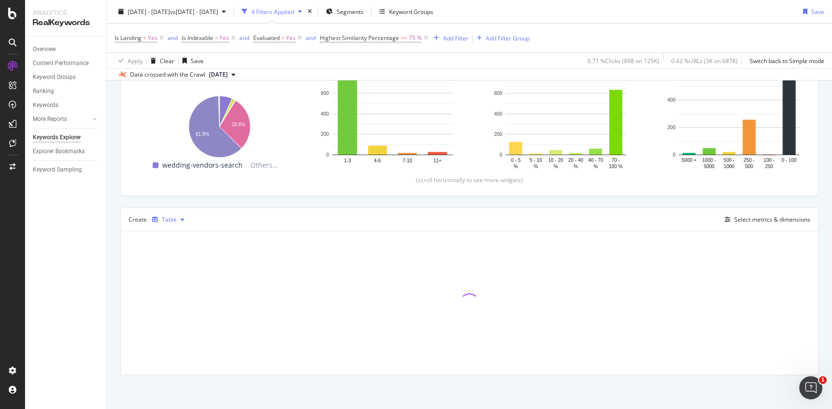 Image resolution: width=832 pixels, height=409 pixels. Describe the element at coordinates (202, 134) in the screenshot. I see `text: 61.9%` at that location.